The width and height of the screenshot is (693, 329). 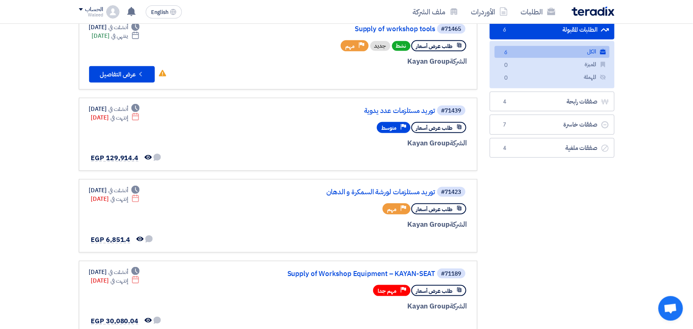 I want to click on a: المهملة, so click(x=553, y=77).